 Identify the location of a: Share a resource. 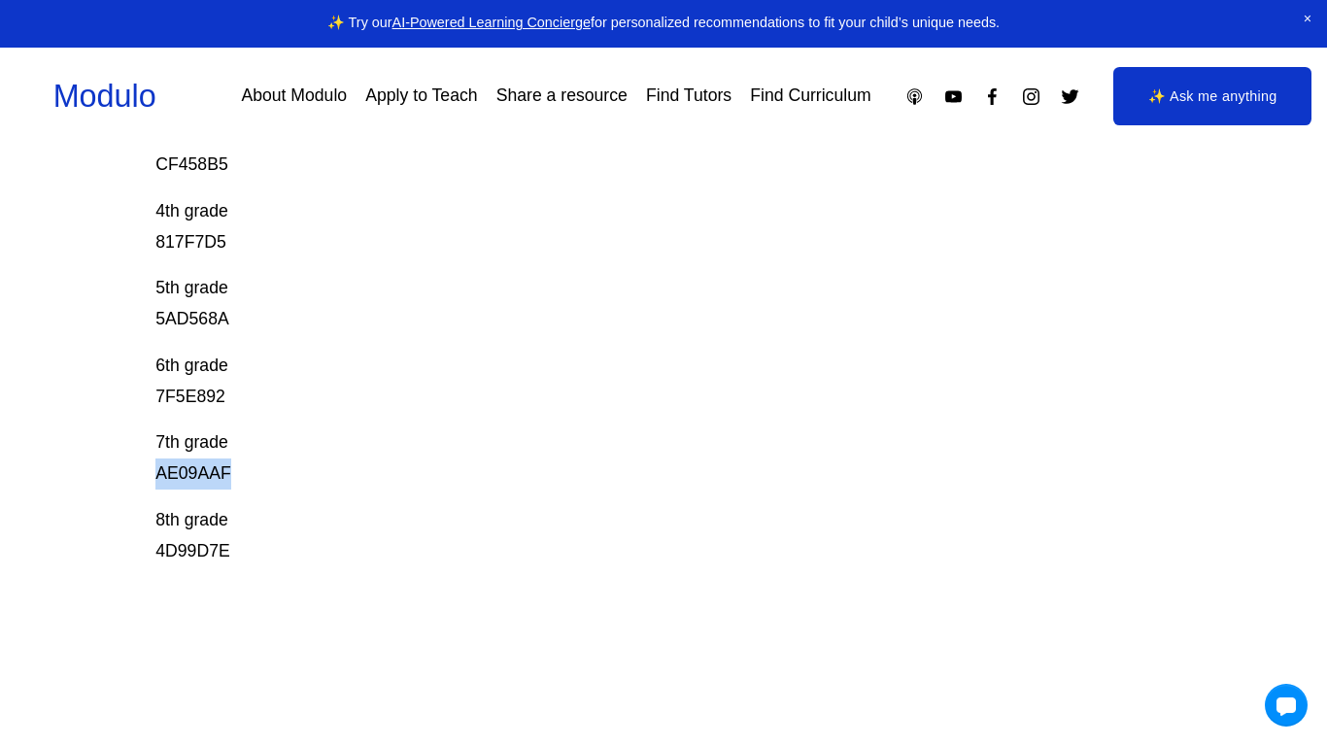
(562, 96).